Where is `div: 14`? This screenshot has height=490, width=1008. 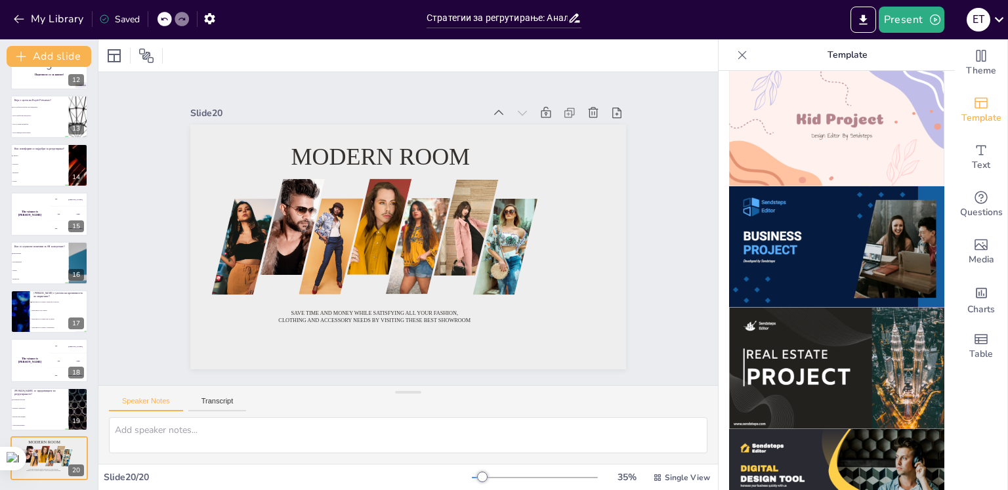
div: 14 is located at coordinates (76, 177).